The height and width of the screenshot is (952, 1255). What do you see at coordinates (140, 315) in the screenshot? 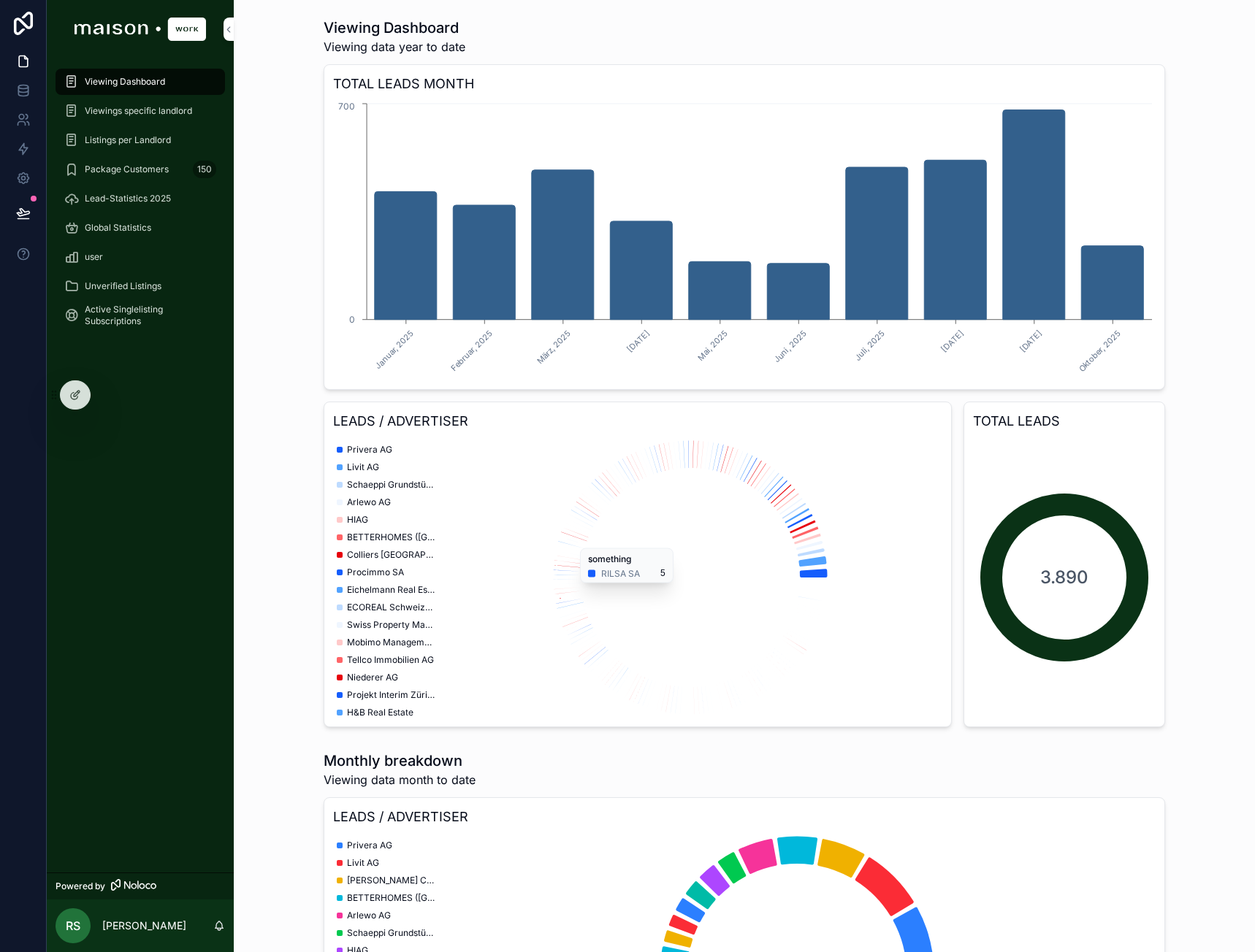
I see `a: Active Singlelisting Subscriptions` at bounding box center [140, 315].